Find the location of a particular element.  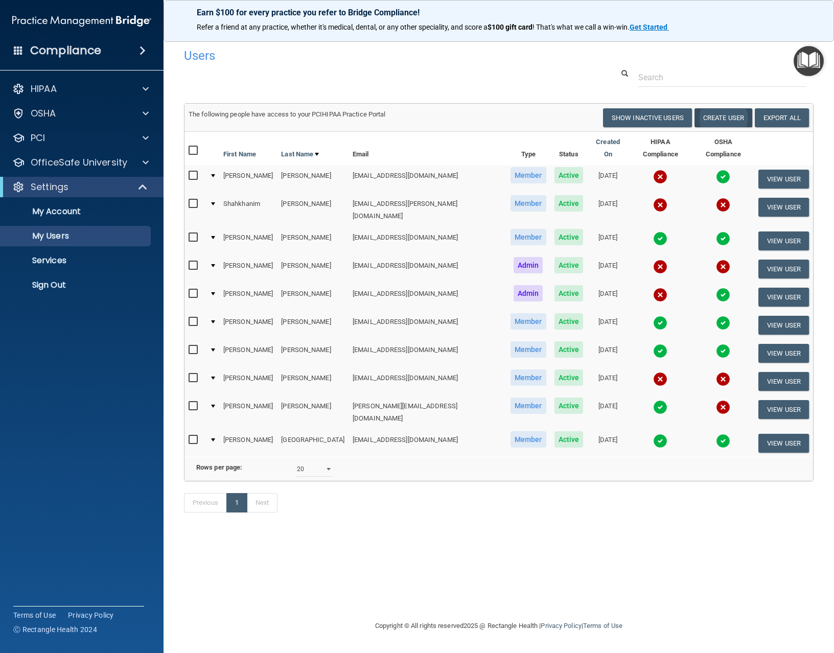

a: Previous is located at coordinates (205, 503).